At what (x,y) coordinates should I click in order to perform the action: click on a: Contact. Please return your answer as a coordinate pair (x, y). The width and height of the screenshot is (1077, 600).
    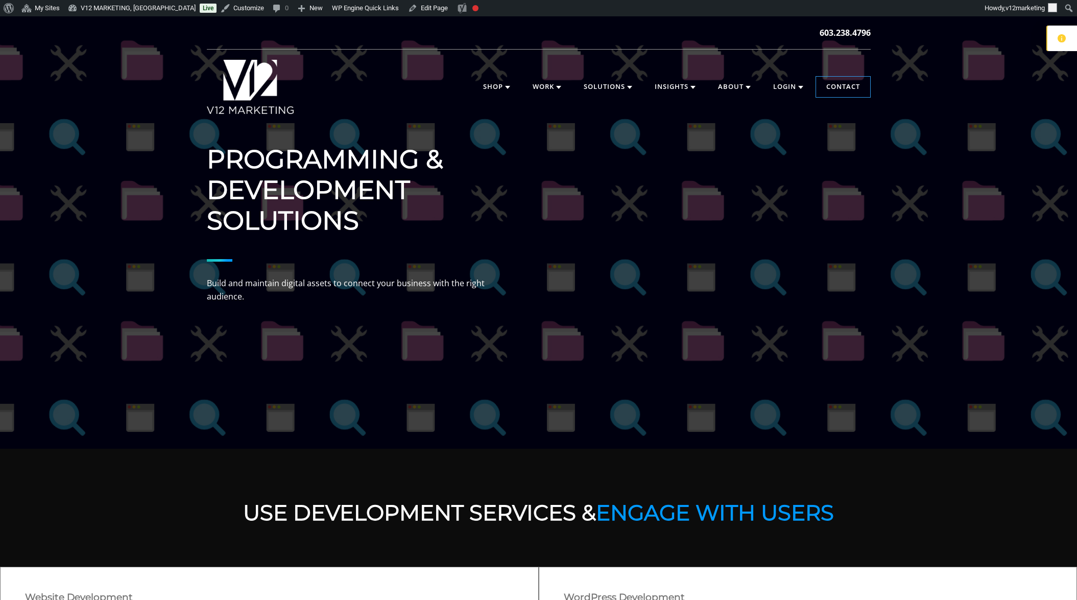
    Looking at the image, I should click on (843, 87).